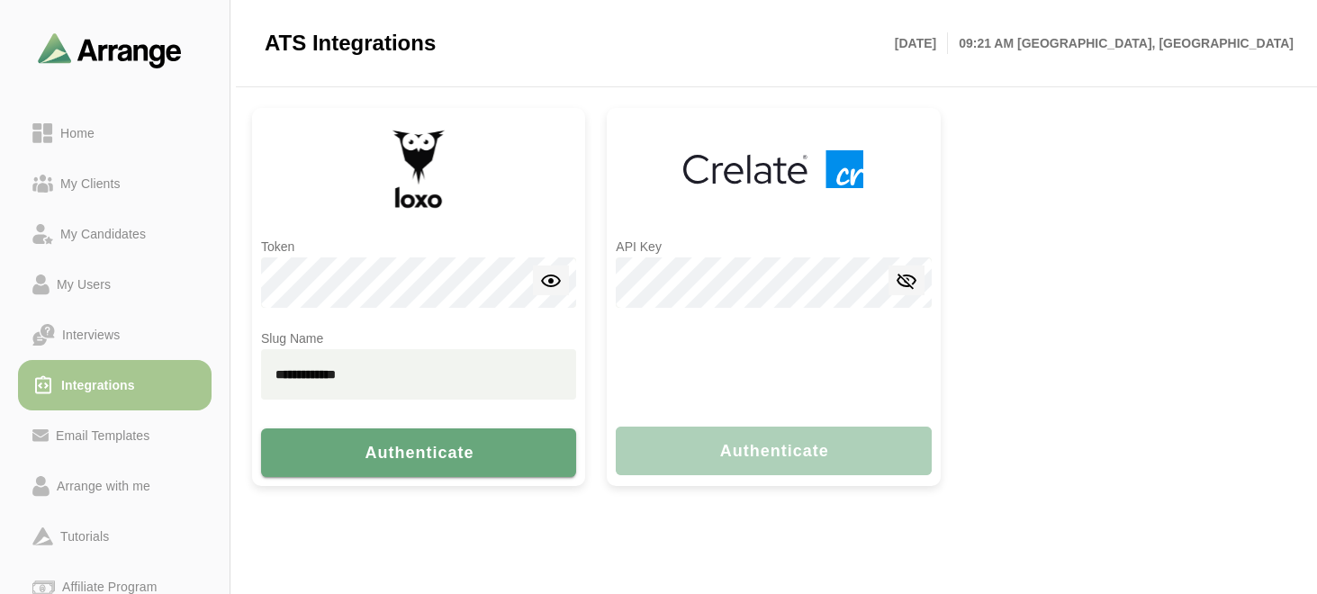  I want to click on div: My Users, so click(84, 285).